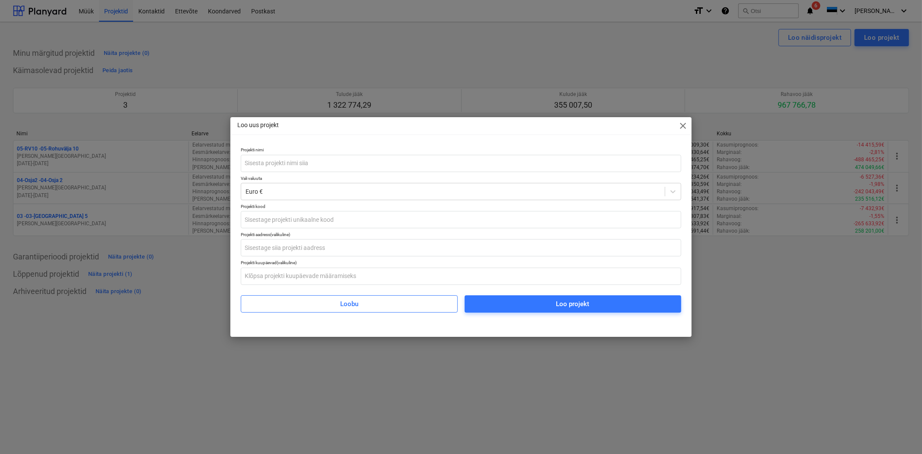  I want to click on p: Projekti nimi, so click(461, 150).